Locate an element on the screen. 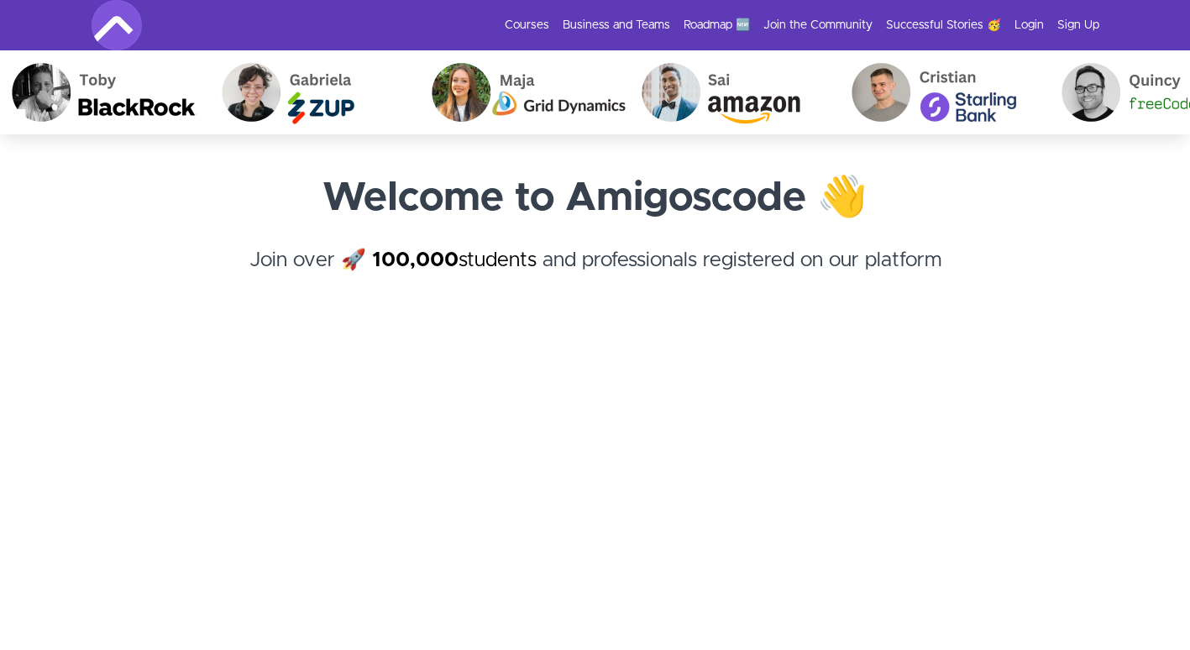 This screenshot has height=650, width=1190. a: Courses is located at coordinates (527, 25).